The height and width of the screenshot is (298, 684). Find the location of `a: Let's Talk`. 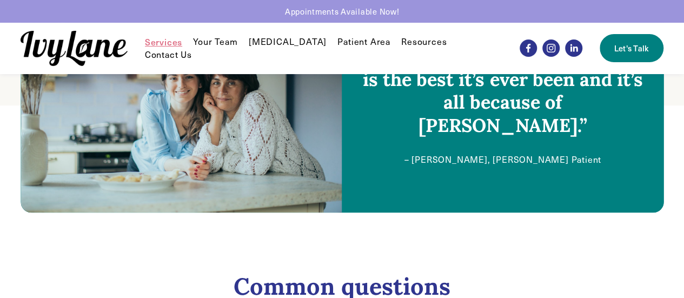

a: Let's Talk is located at coordinates (632, 48).